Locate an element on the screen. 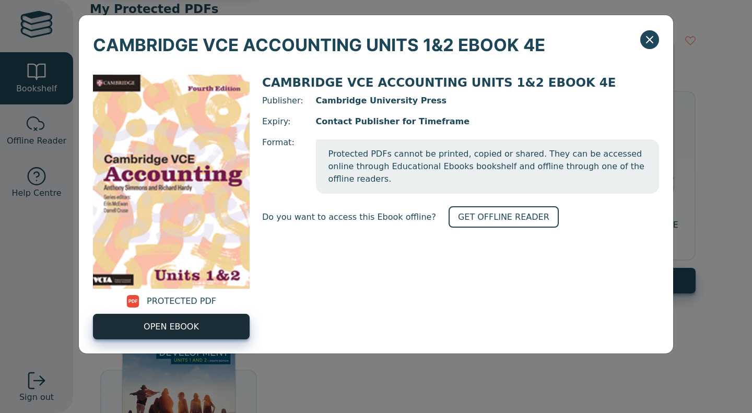 Image resolution: width=752 pixels, height=413 pixels. div: Do you want to access this Ebook offline? is located at coordinates (461, 217).